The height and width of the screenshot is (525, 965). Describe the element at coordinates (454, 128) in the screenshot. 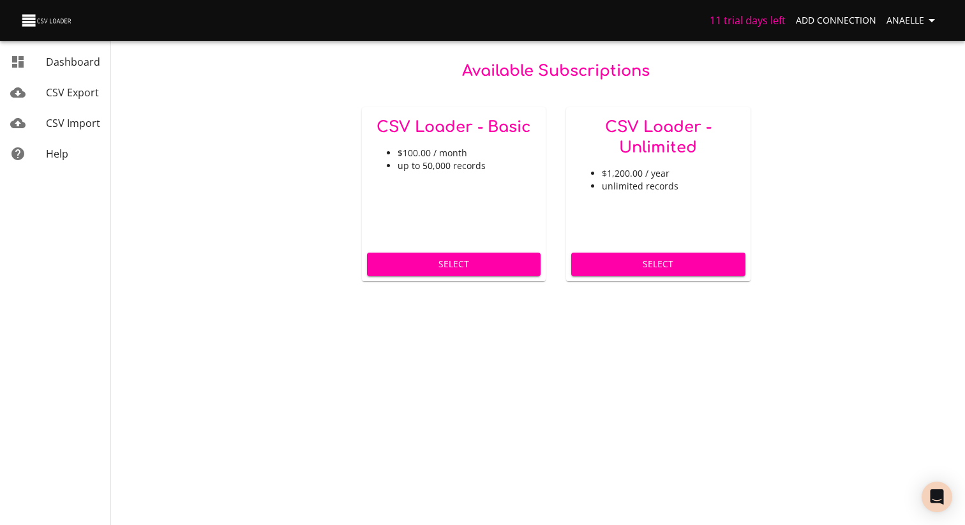

I see `h5: CSV Loader - Basic` at that location.